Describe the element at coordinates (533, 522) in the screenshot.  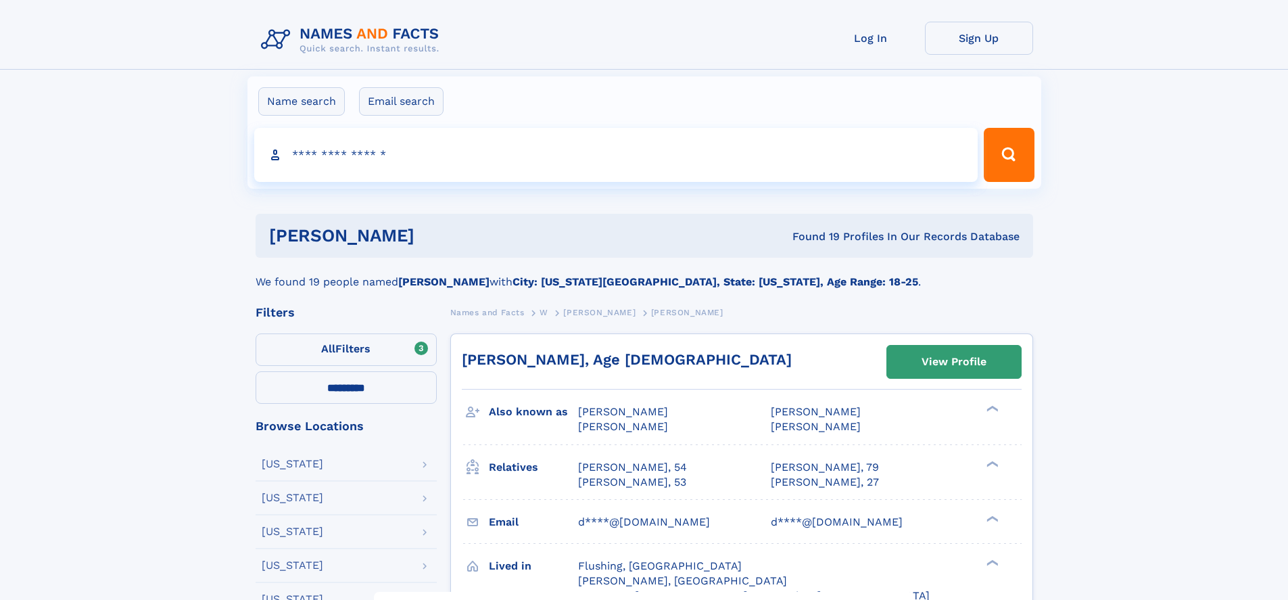
I see `h3: Email` at that location.